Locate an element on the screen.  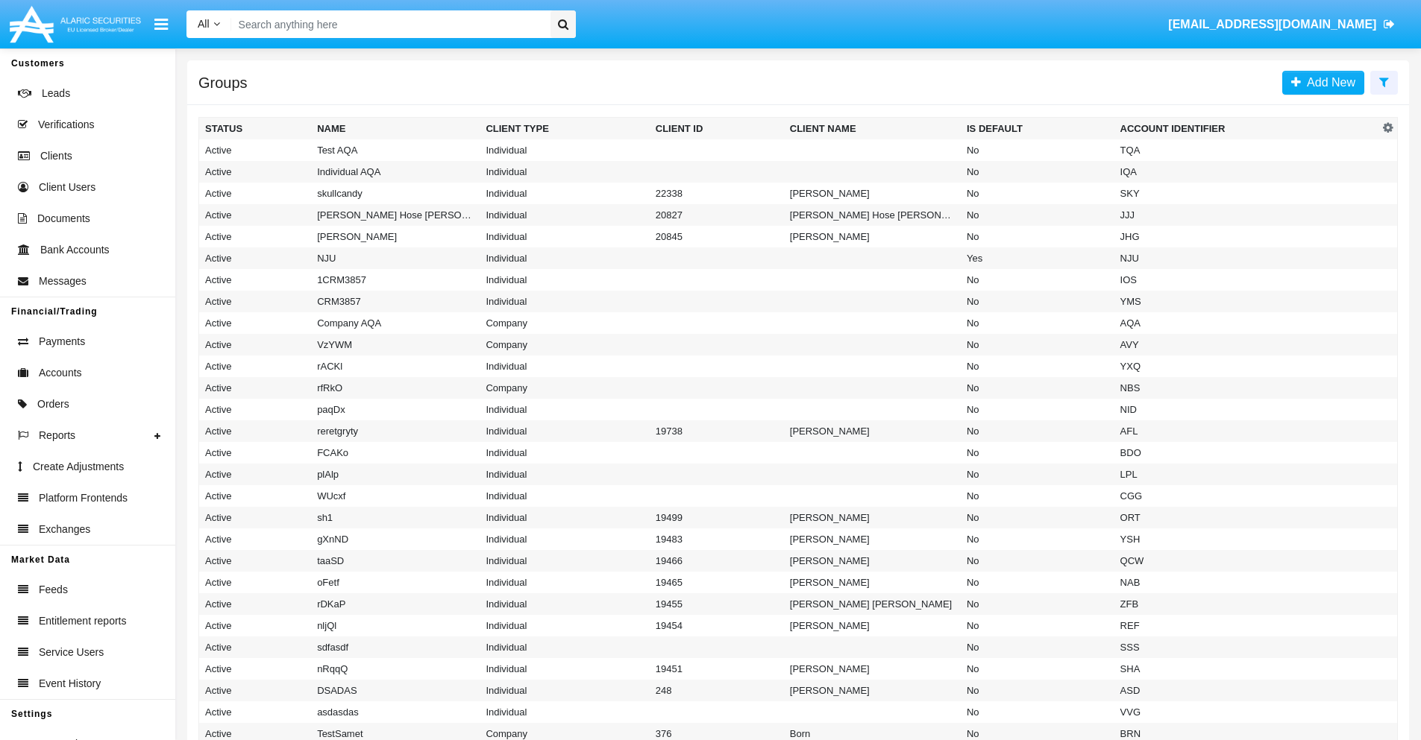
td: plAlp is located at coordinates (395, 474).